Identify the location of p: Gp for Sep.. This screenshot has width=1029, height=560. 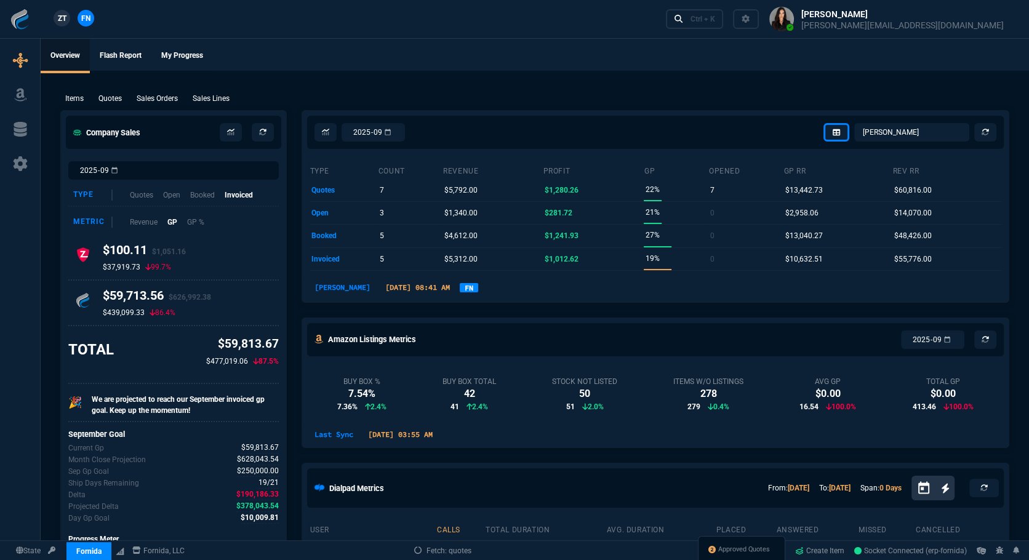
(86, 448).